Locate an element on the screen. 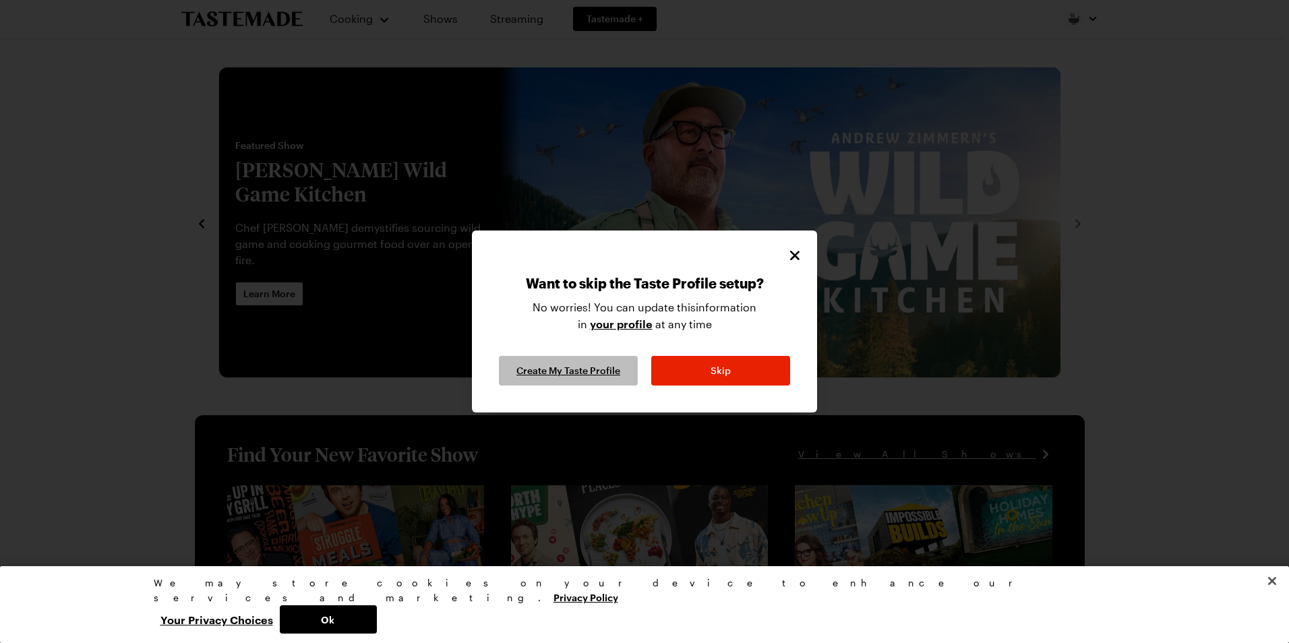 The width and height of the screenshot is (1289, 643). div: Privacy is located at coordinates (639, 605).